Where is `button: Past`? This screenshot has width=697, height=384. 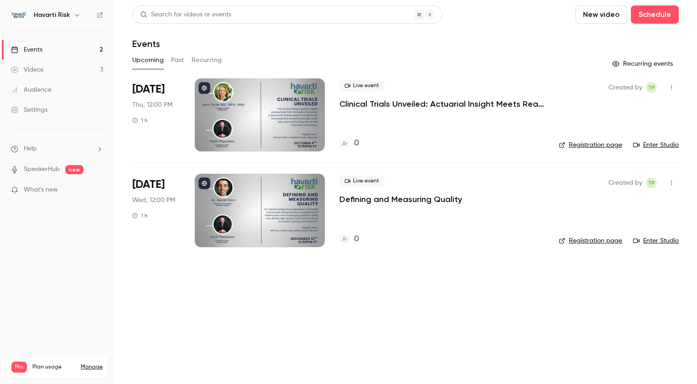
button: Past is located at coordinates (177, 60).